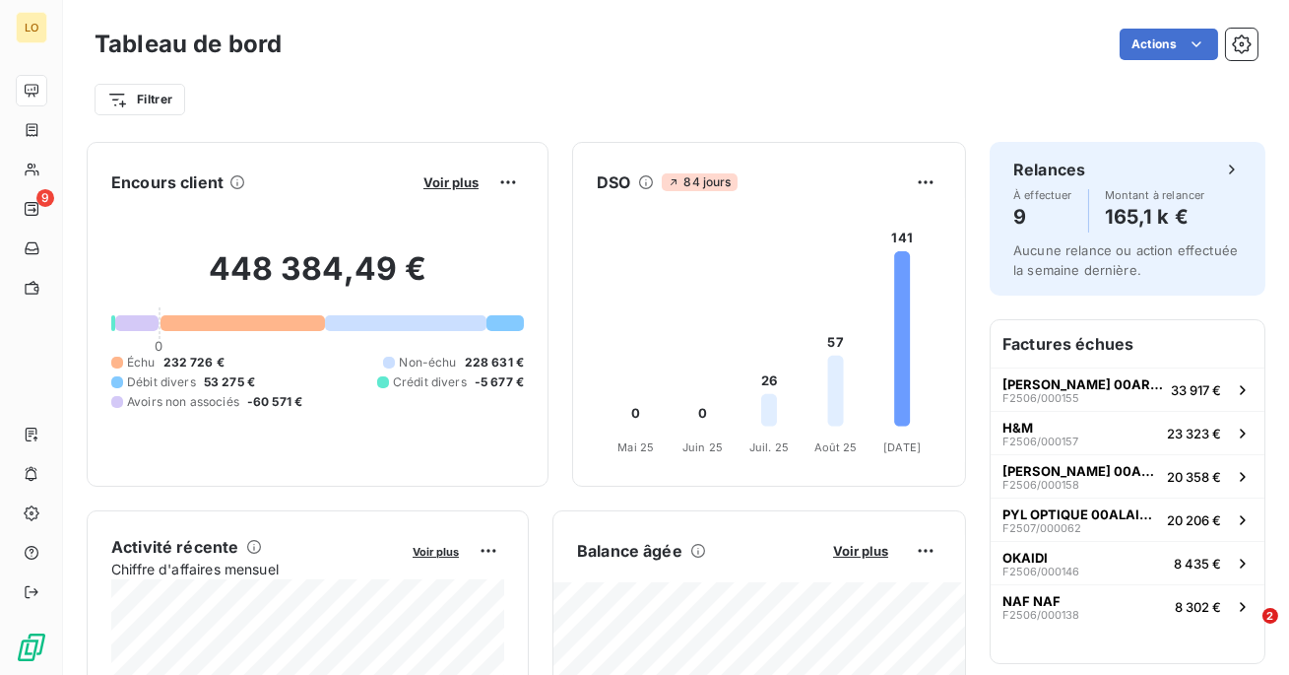 This screenshot has height=675, width=1289. Describe the element at coordinates (1043, 195) in the screenshot. I see `span: À effectuer` at that location.